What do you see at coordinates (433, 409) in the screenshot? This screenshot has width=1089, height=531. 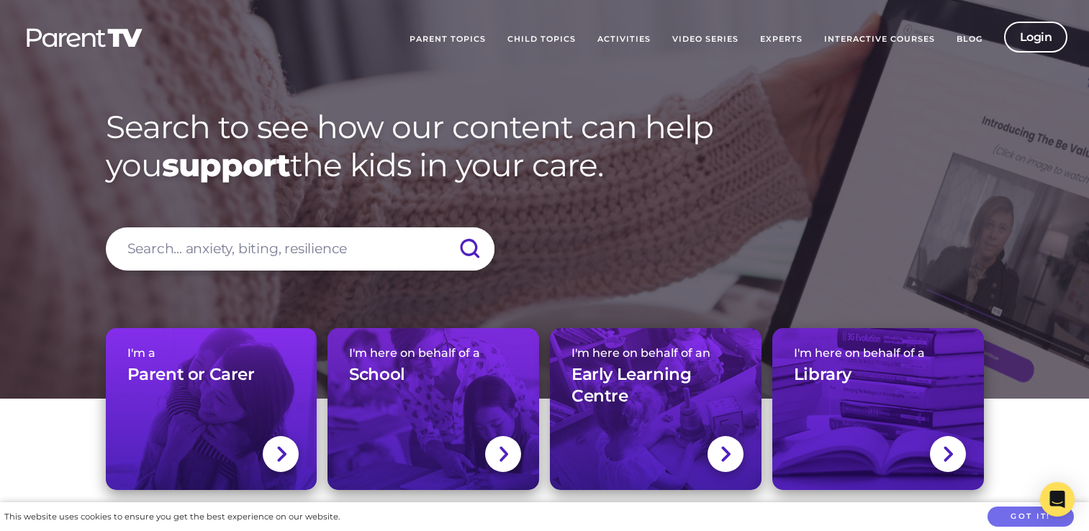 I see `a: I'm here on behalf of aSchool` at bounding box center [433, 409].